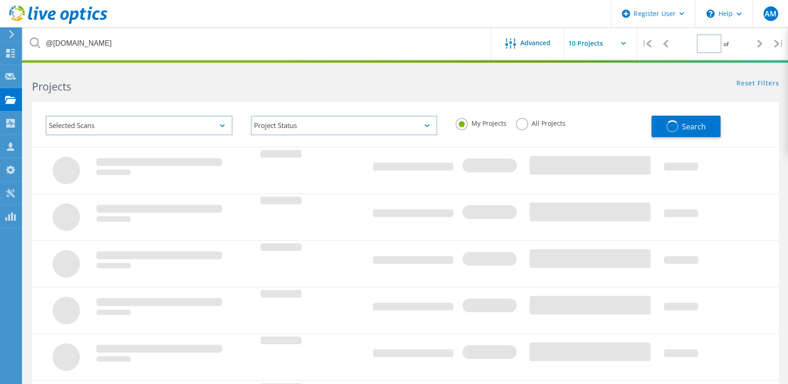 The height and width of the screenshot is (384, 788). What do you see at coordinates (52, 86) in the screenshot?
I see `b: Projects` at bounding box center [52, 86].